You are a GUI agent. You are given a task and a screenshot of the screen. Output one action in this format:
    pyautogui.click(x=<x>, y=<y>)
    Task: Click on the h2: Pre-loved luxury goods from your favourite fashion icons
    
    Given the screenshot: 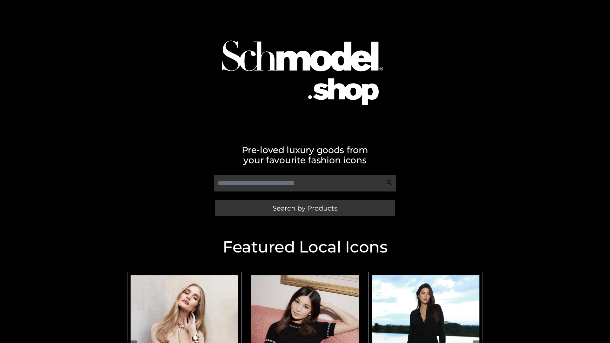 What is the action you would take?
    pyautogui.click(x=305, y=155)
    